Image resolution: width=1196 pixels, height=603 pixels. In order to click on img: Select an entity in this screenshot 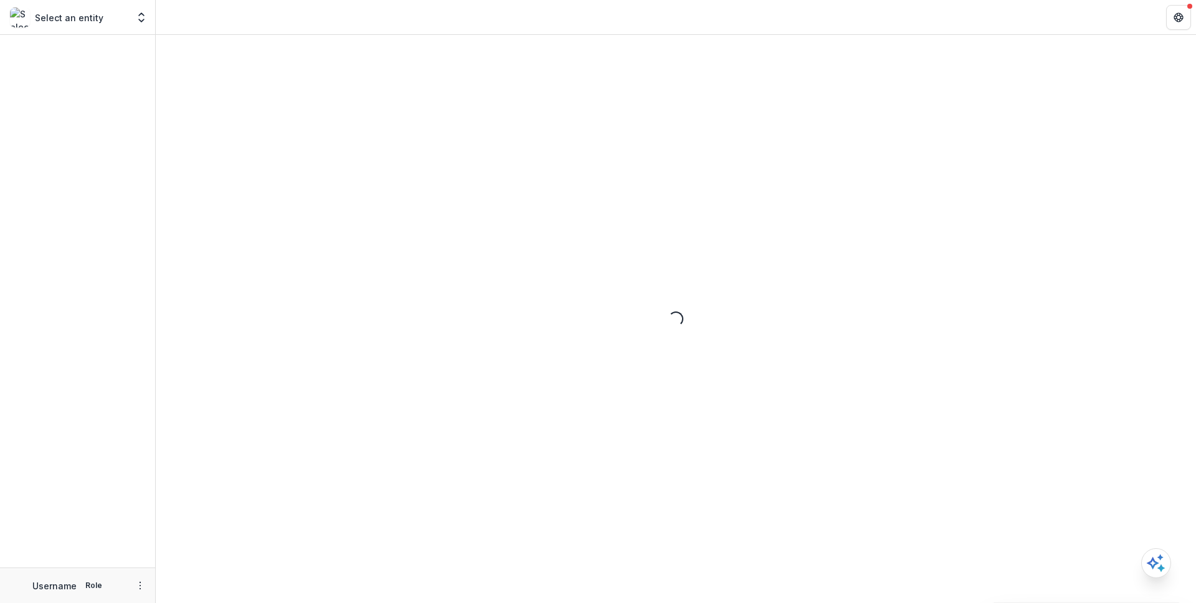, I will do `click(20, 17)`.